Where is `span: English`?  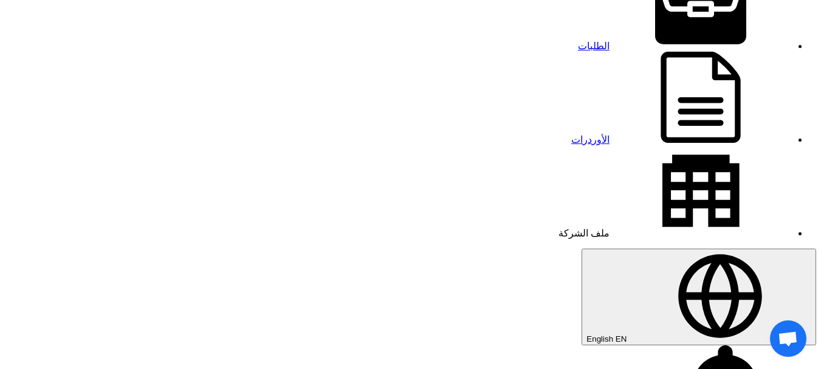 span: English is located at coordinates (600, 339).